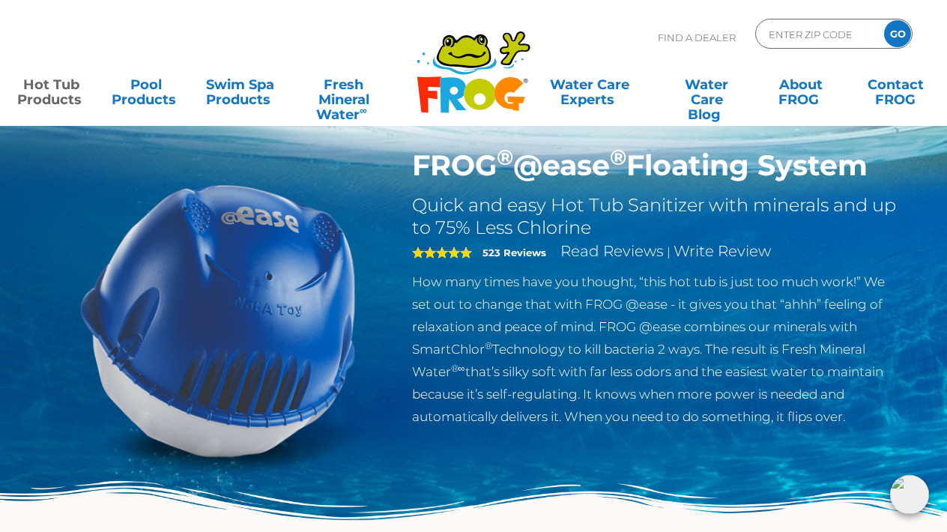 Image resolution: width=947 pixels, height=532 pixels. I want to click on a: Read Reviews, so click(612, 251).